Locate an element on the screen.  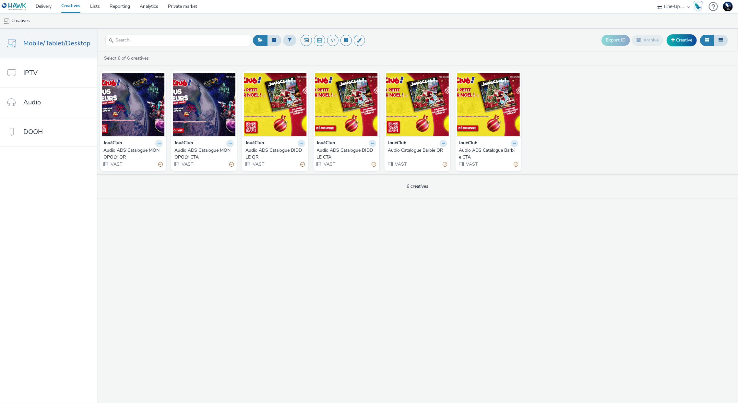
img: Audio ADS Catalogue DIDDLE QR visual is located at coordinates (275, 104).